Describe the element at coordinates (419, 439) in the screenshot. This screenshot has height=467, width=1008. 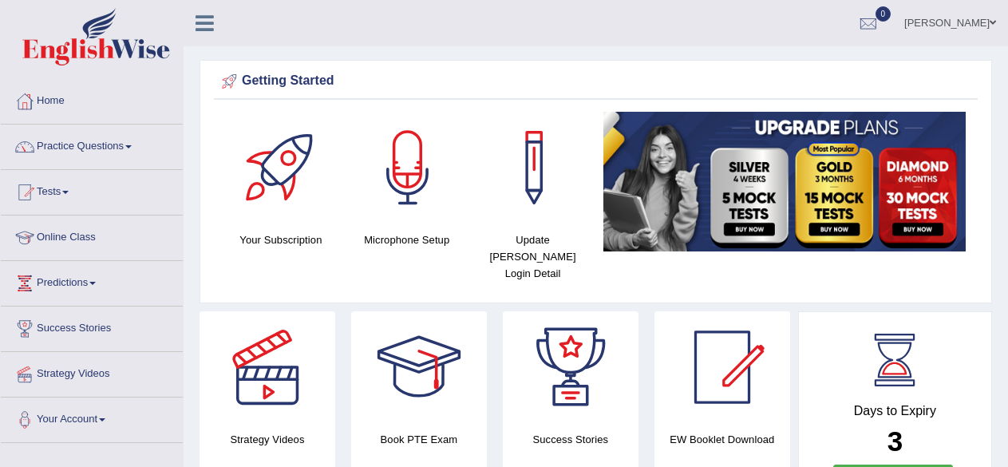
I see `h4: Book PTE Exam` at that location.